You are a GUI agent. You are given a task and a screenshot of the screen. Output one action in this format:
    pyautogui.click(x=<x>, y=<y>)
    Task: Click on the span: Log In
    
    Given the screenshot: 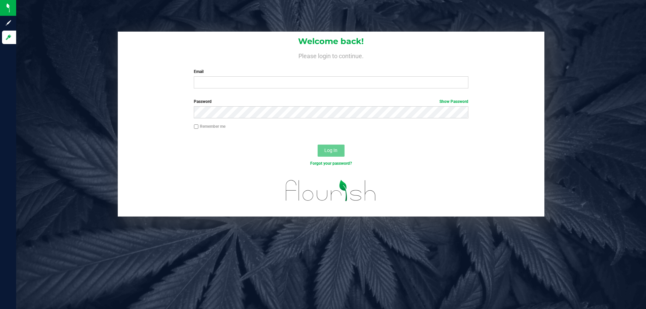 What is the action you would take?
    pyautogui.click(x=331, y=150)
    